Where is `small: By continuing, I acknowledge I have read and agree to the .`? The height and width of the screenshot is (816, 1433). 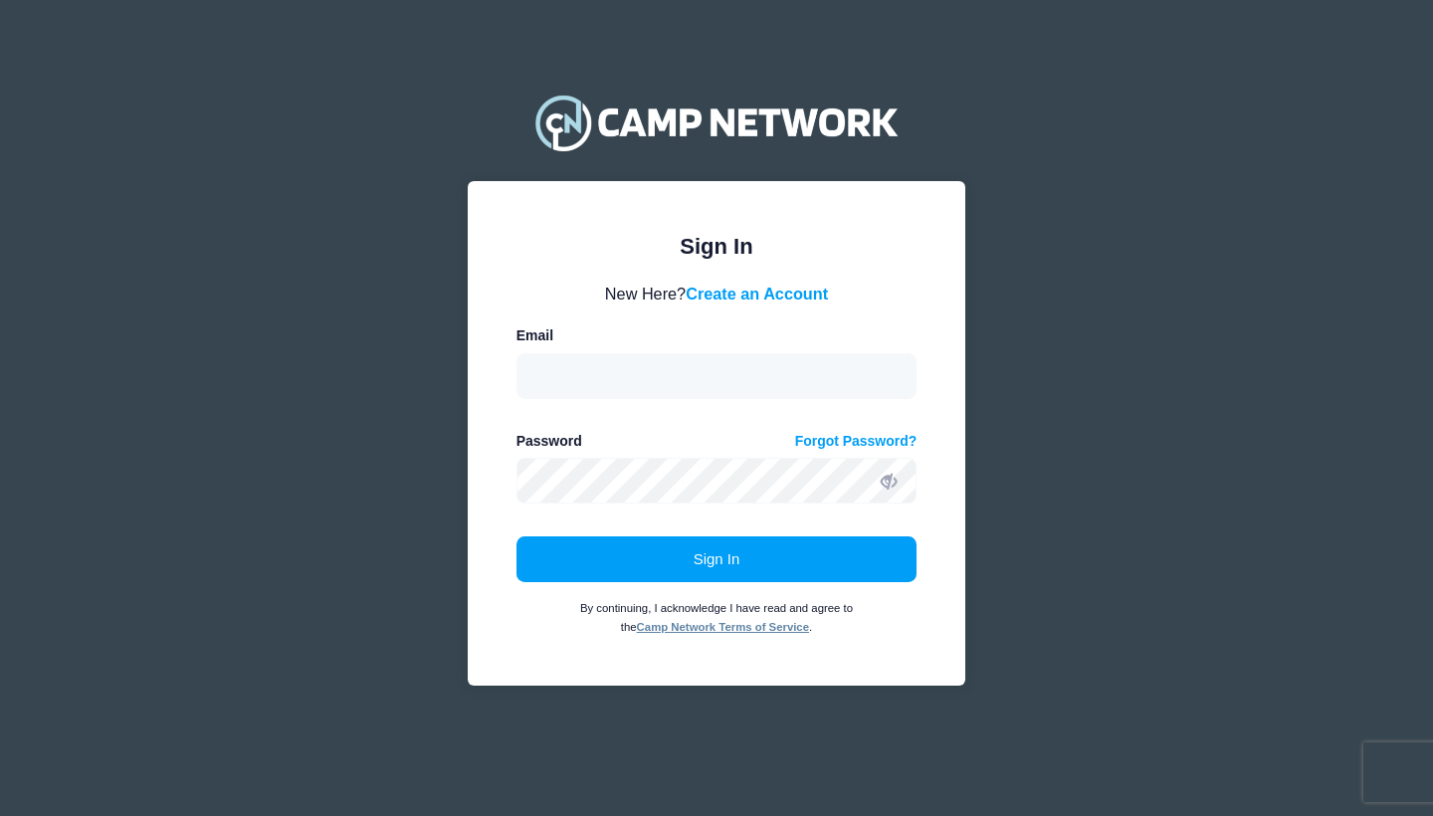
small: By continuing, I acknowledge I have read and agree to the . is located at coordinates (717, 618).